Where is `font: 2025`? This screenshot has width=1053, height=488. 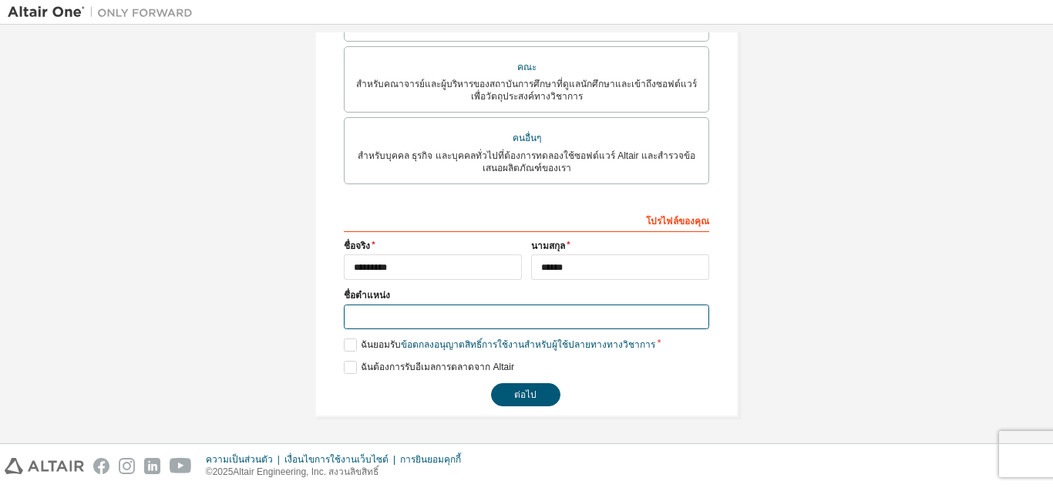
font: 2025 is located at coordinates (223, 472).